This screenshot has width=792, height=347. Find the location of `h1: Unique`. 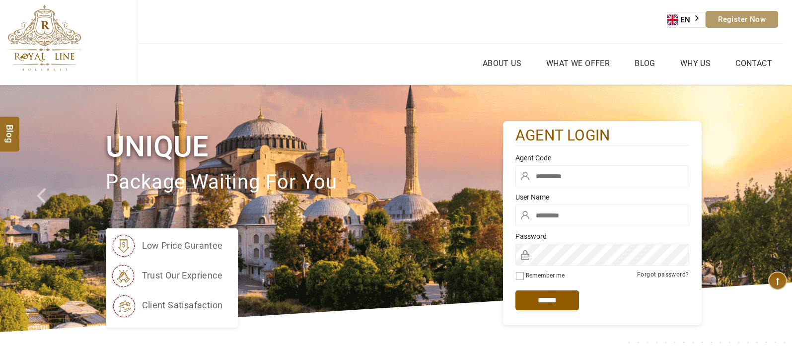

h1: Unique is located at coordinates (304, 146).